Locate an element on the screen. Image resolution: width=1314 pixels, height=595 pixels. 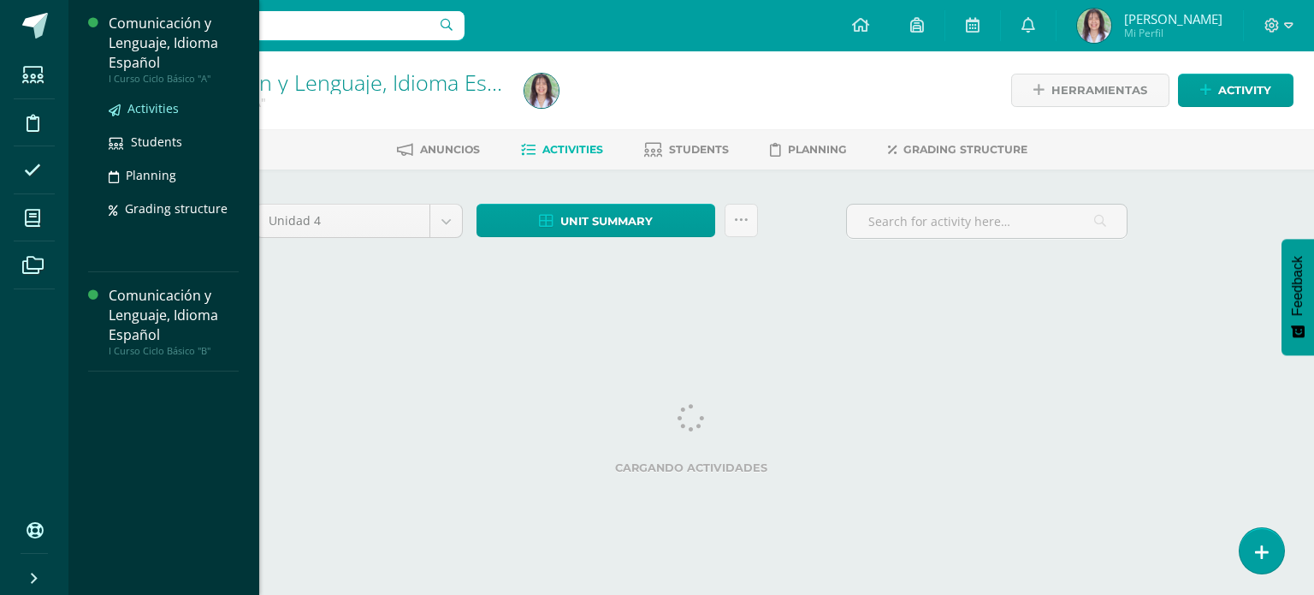
span: Unit summary is located at coordinates (607, 221).